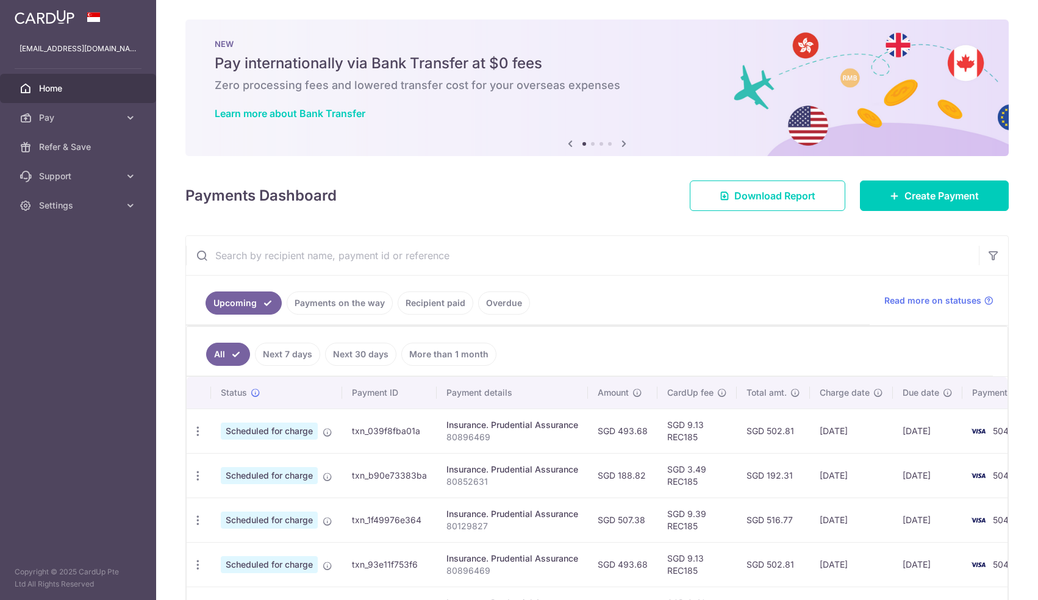  I want to click on span: Settings, so click(79, 206).